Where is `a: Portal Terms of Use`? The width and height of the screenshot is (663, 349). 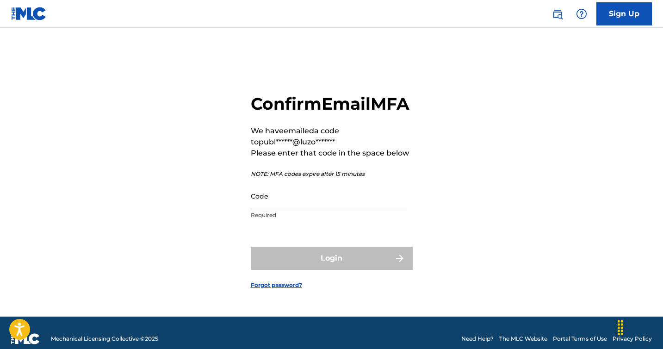
a: Portal Terms of Use is located at coordinates (580, 339).